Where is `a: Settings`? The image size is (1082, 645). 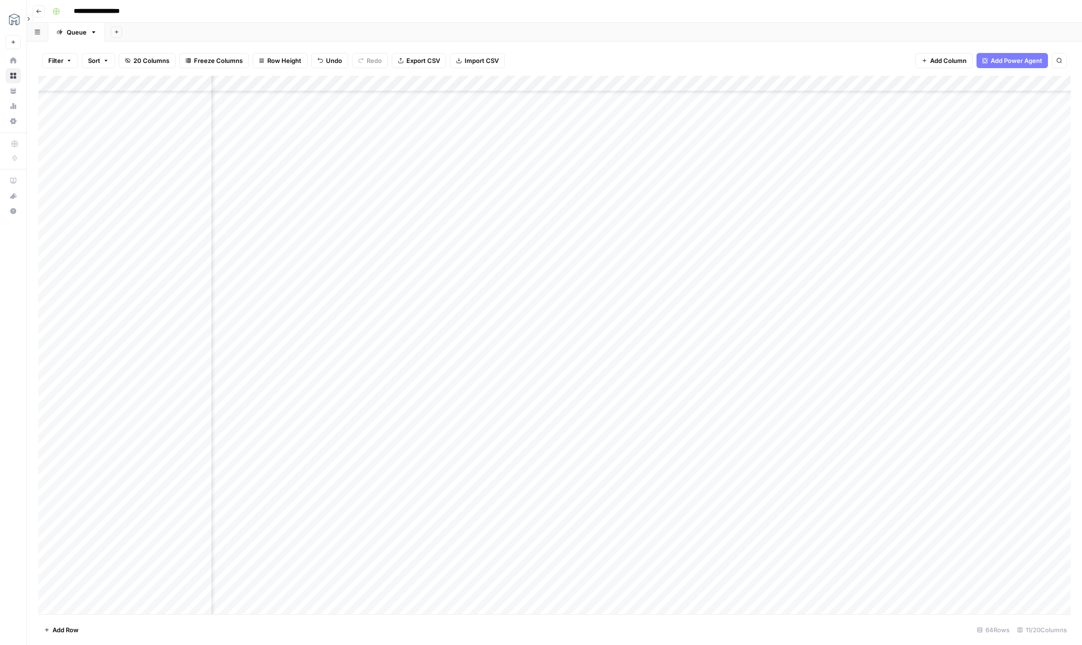
a: Settings is located at coordinates (13, 121).